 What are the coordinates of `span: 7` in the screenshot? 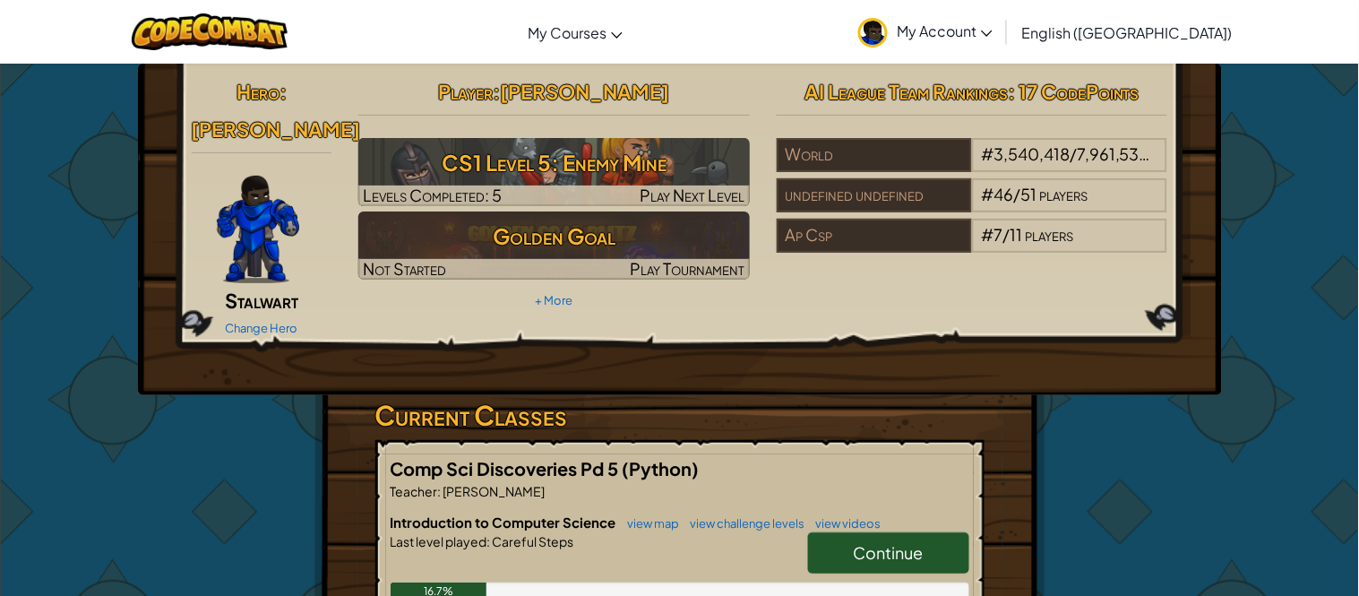 It's located at (998, 234).